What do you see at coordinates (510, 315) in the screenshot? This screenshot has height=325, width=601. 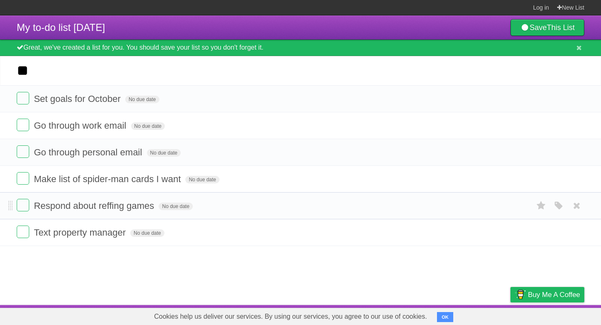 I see `a: Privacy` at bounding box center [510, 315].